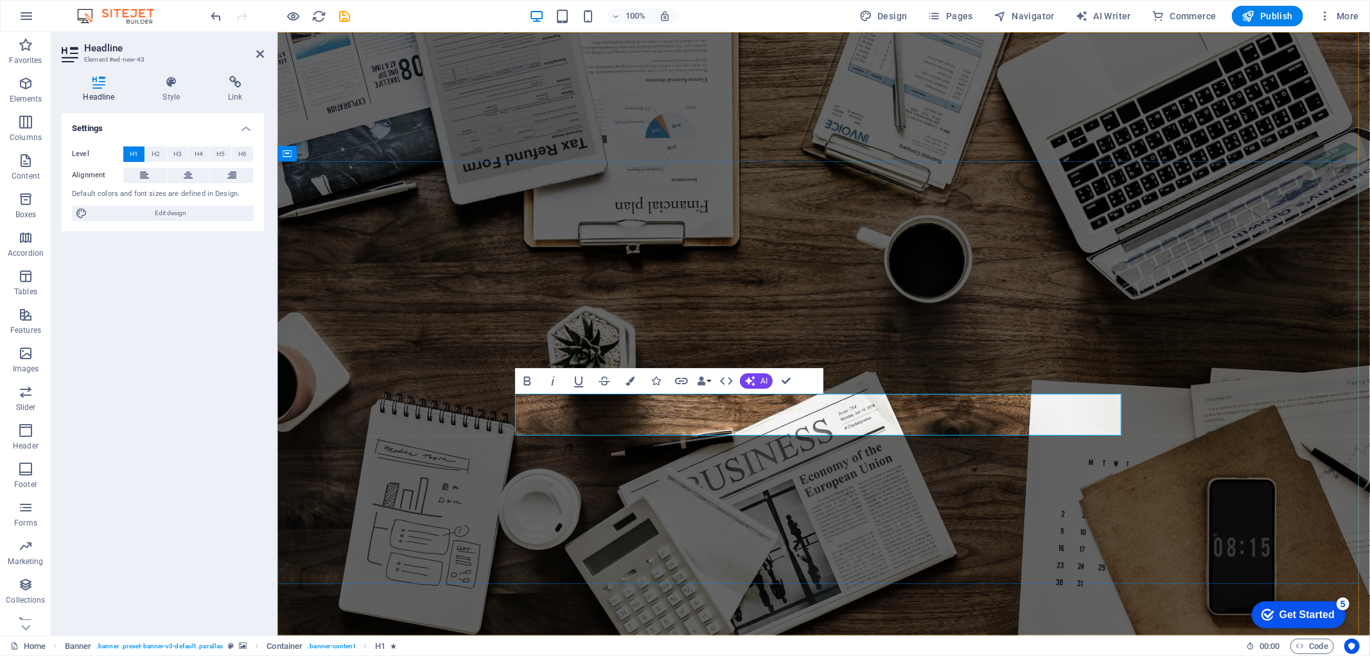 This screenshot has width=1370, height=656. What do you see at coordinates (1352, 646) in the screenshot?
I see `button: Usercentrics` at bounding box center [1352, 646].